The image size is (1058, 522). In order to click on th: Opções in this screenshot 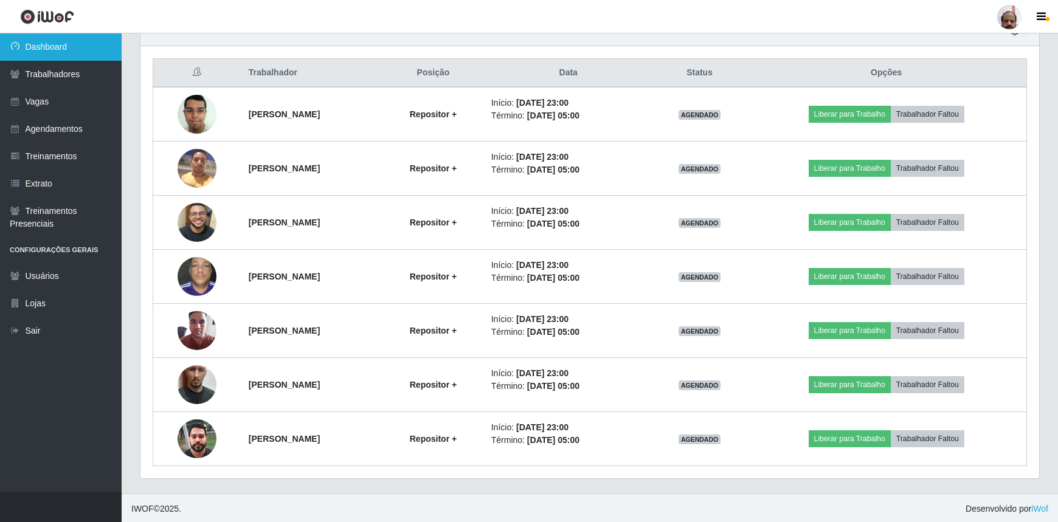, I will do `click(886, 73)`.